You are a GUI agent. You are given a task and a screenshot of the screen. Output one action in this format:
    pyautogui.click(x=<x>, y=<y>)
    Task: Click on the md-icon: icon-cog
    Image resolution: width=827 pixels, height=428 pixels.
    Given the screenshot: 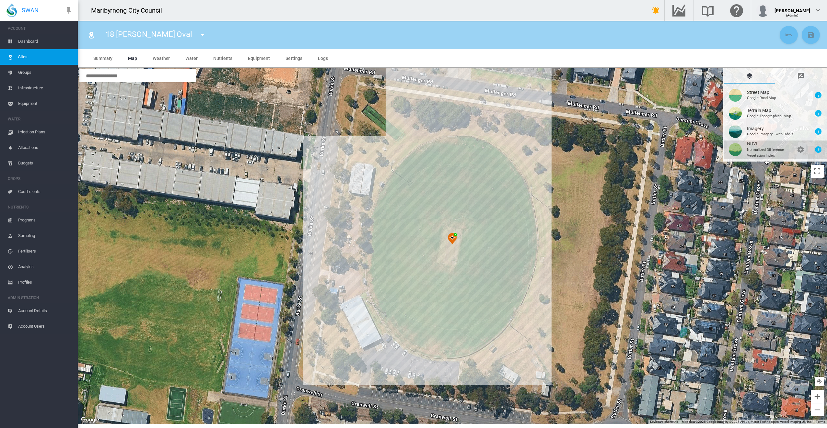 What is the action you would take?
    pyautogui.click(x=800, y=150)
    